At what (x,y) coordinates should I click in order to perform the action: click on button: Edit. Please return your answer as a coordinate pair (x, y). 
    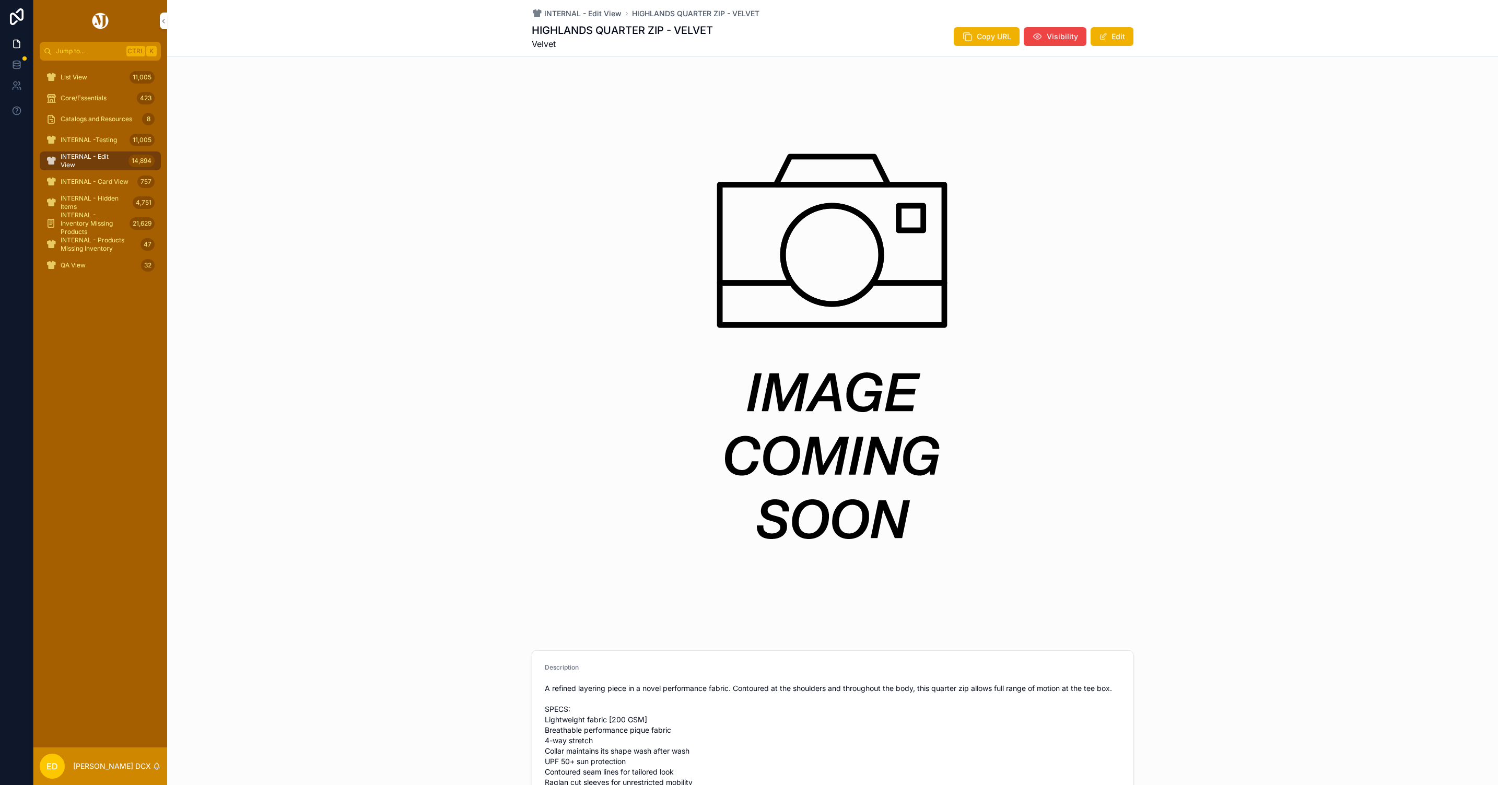
    Looking at the image, I should click on (1112, 37).